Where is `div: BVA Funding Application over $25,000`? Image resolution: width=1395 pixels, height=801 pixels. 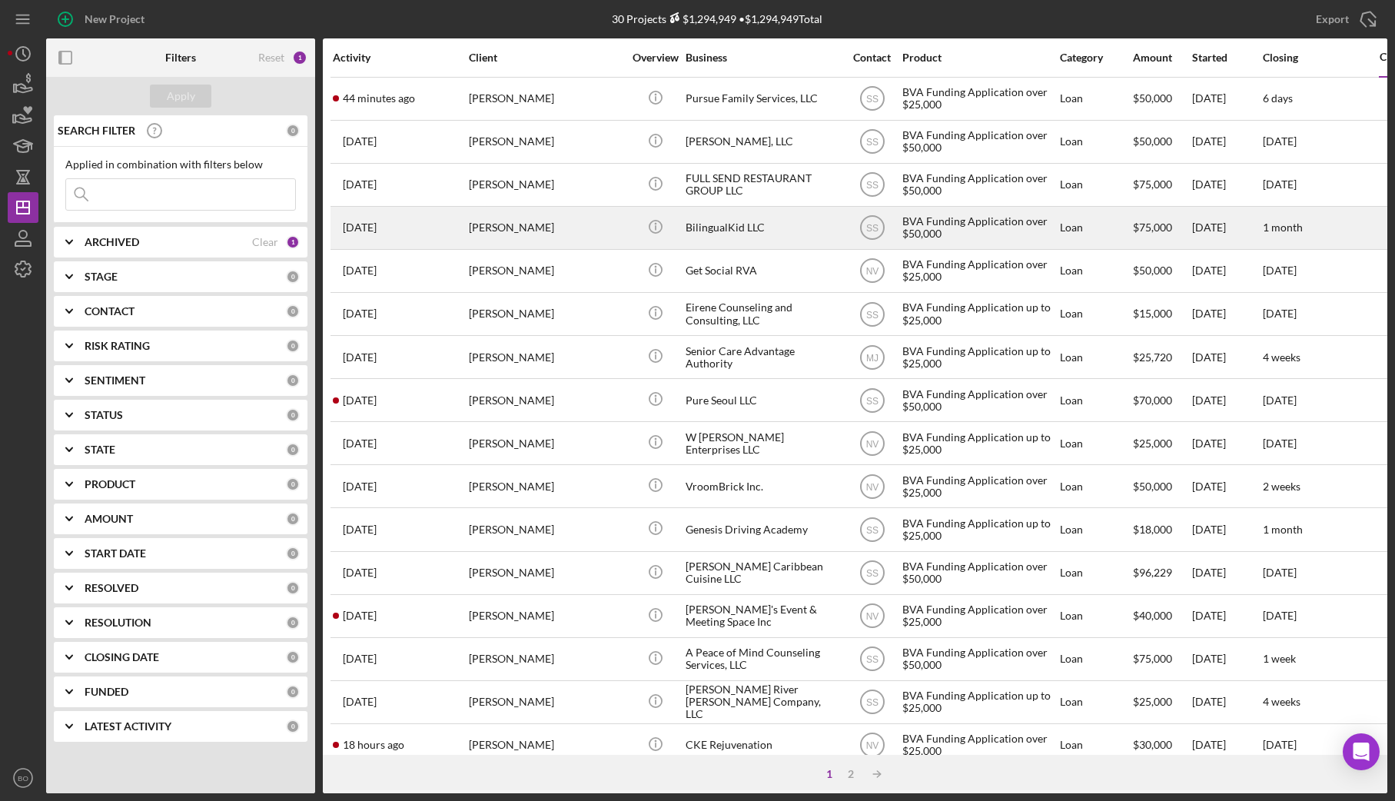 div: BVA Funding Application over $25,000 is located at coordinates (979, 271).